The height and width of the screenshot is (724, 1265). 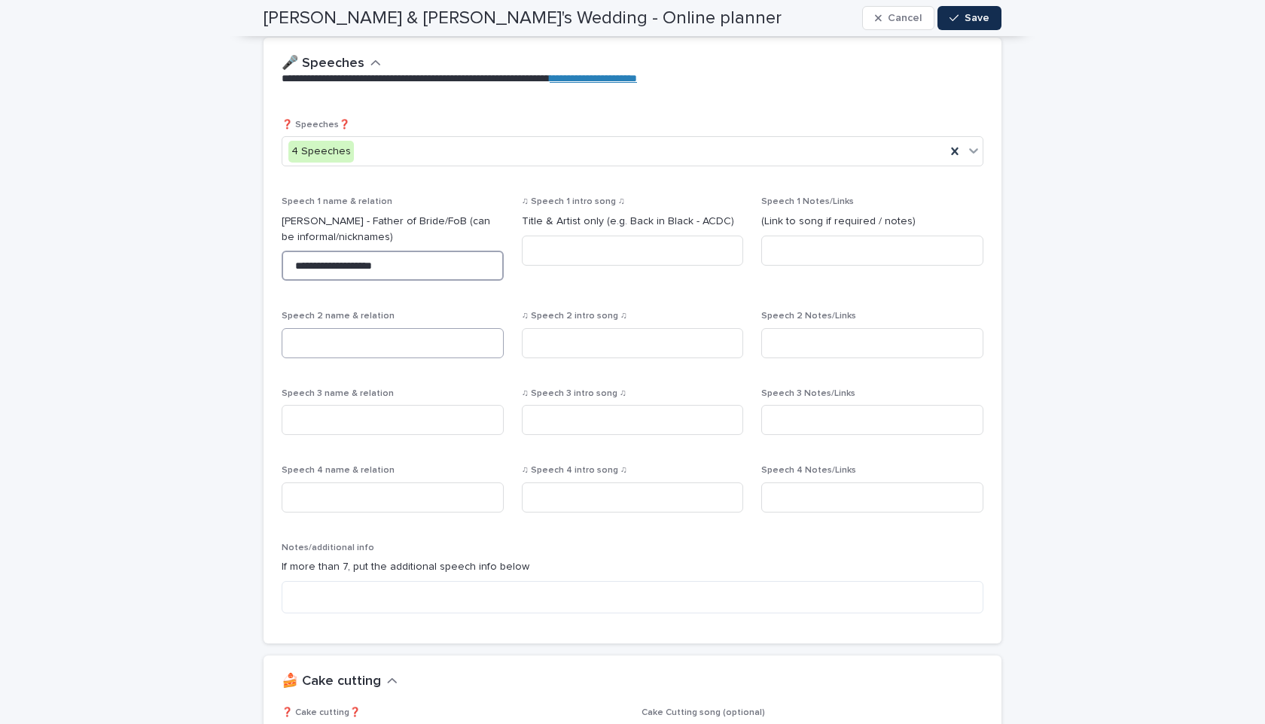 I want to click on span: Speech 3 Notes/Links, so click(x=808, y=394).